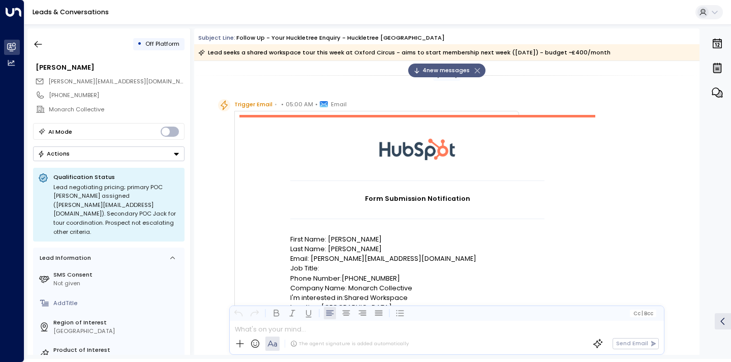  Describe the element at coordinates (253, 104) in the screenshot. I see `span: Trigger Email` at that location.